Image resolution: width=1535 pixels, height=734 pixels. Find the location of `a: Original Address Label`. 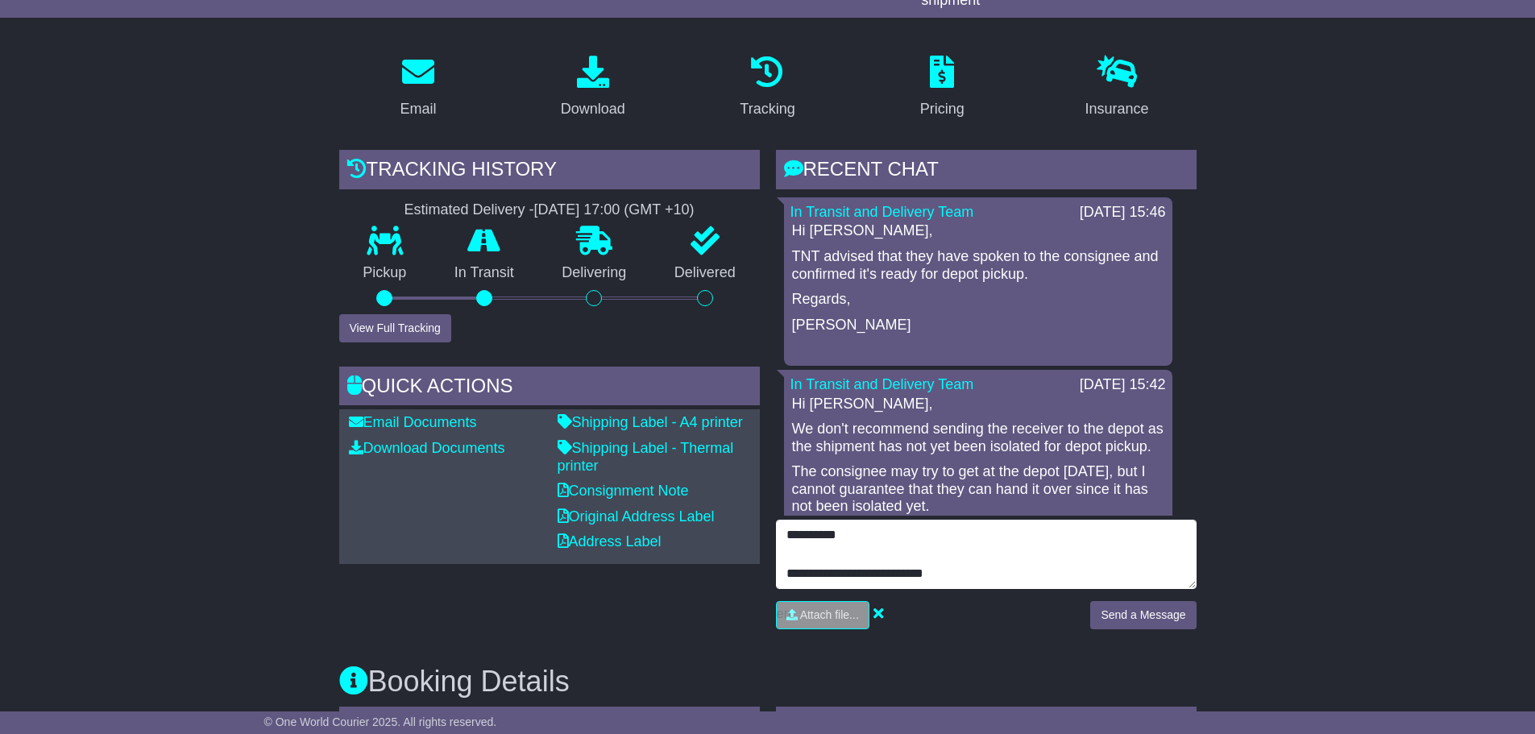

a: Original Address Label is located at coordinates (636, 516).